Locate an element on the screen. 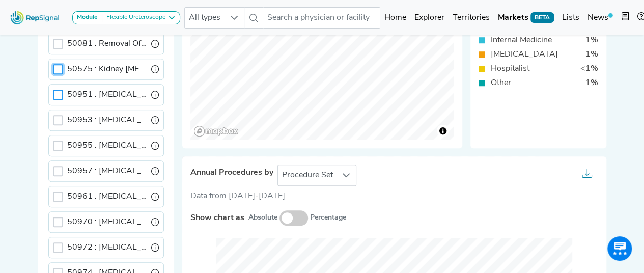 The image size is (644, 273). div: <1% is located at coordinates (589, 69).